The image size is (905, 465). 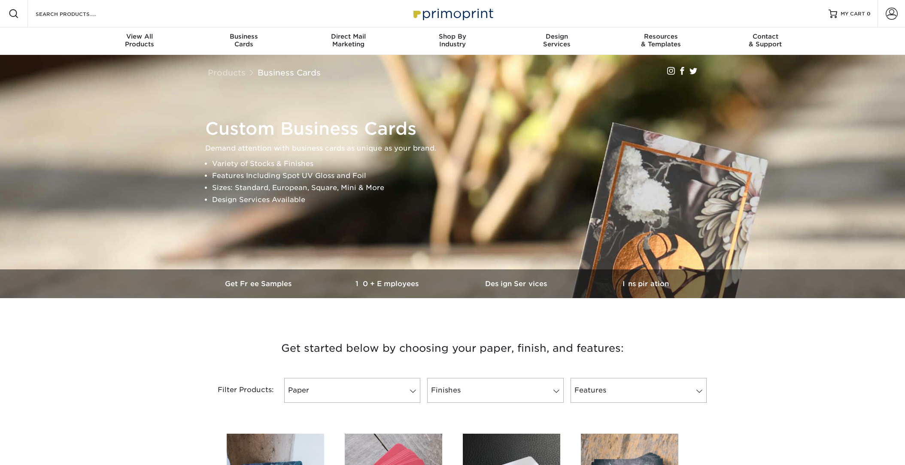 I want to click on span: Resources, so click(x=660, y=36).